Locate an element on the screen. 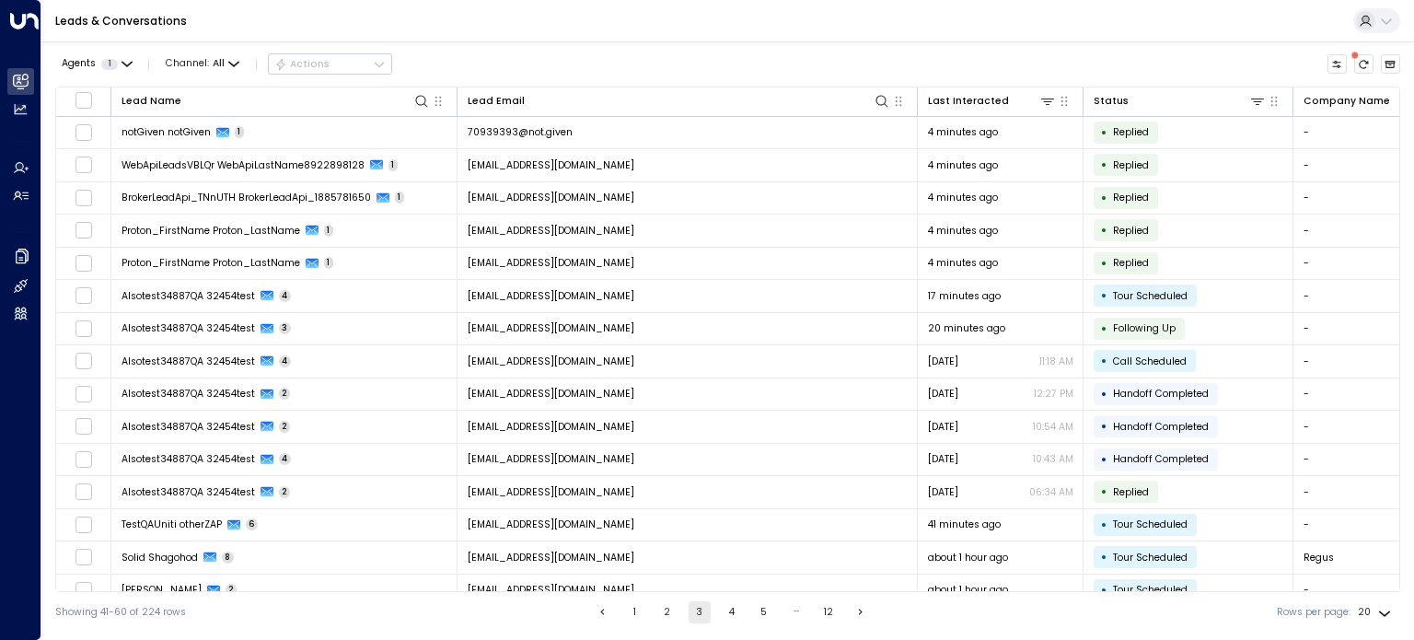  span: 3 is located at coordinates (285, 328).